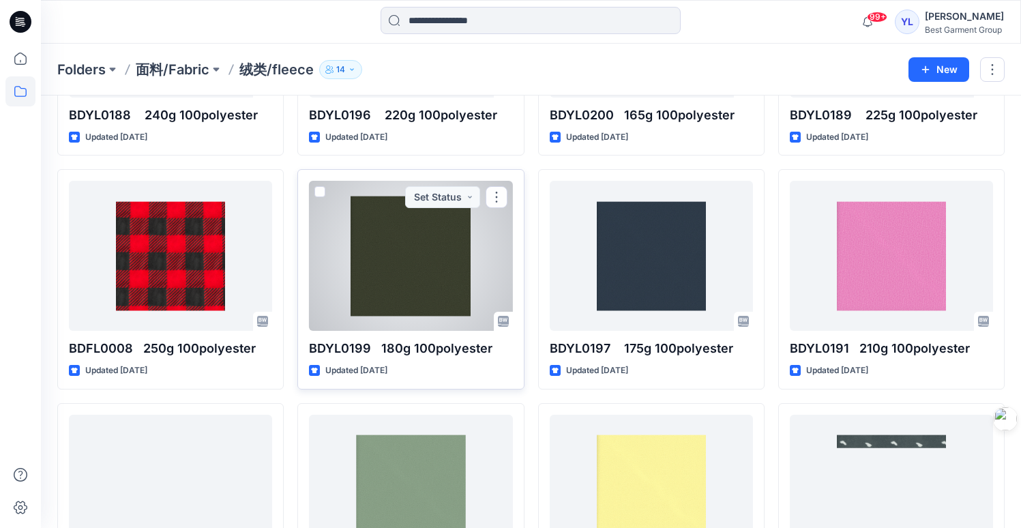 This screenshot has height=528, width=1021. What do you see at coordinates (892, 115) in the screenshot?
I see `p: BDYL0189 225g 100polyester` at bounding box center [892, 115].